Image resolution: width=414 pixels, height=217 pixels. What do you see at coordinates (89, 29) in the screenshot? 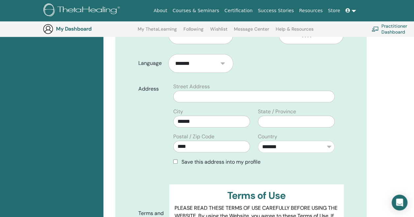
I see `h3: My Dashboard` at bounding box center [89, 29].